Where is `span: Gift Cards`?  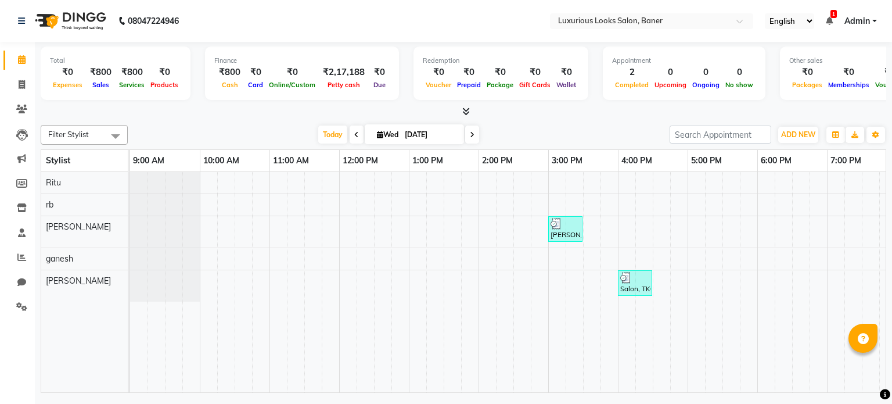
span: Gift Cards is located at coordinates (535, 85).